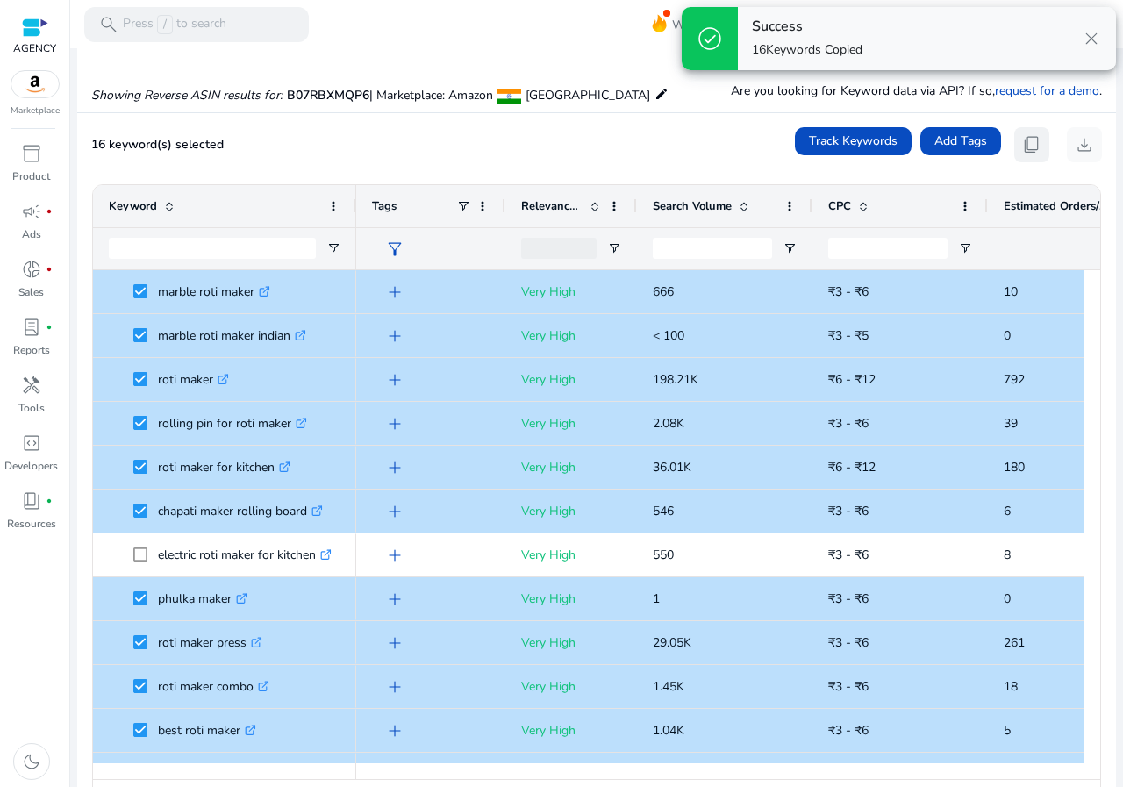 The width and height of the screenshot is (1123, 787). Describe the element at coordinates (663, 291) in the screenshot. I see `span: 666` at that location.